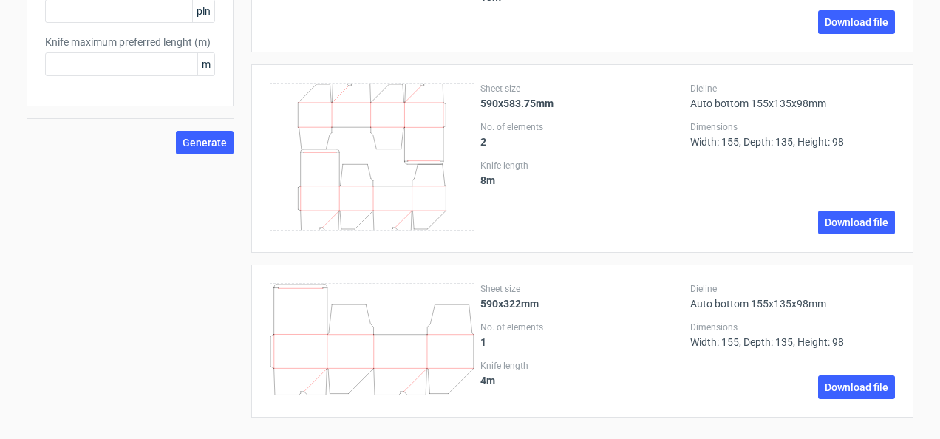 Image resolution: width=940 pixels, height=439 pixels. What do you see at coordinates (488, 180) in the screenshot?
I see `strong: 8 m` at bounding box center [488, 180].